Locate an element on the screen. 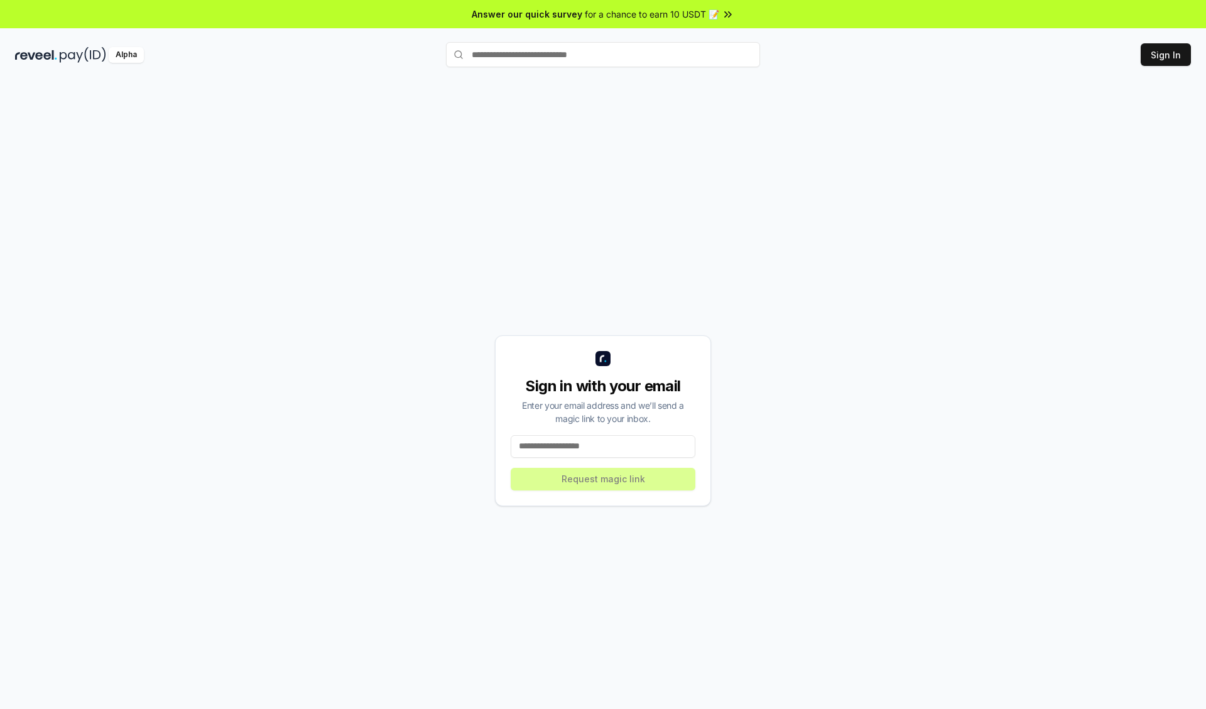  img: pay_id is located at coordinates (83, 55).